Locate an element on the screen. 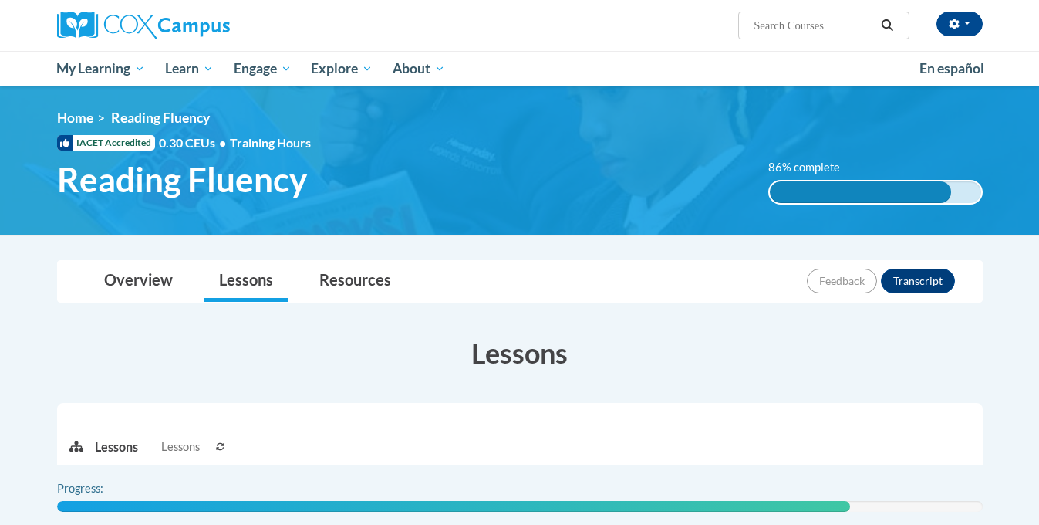  a: Resources is located at coordinates (355, 281).